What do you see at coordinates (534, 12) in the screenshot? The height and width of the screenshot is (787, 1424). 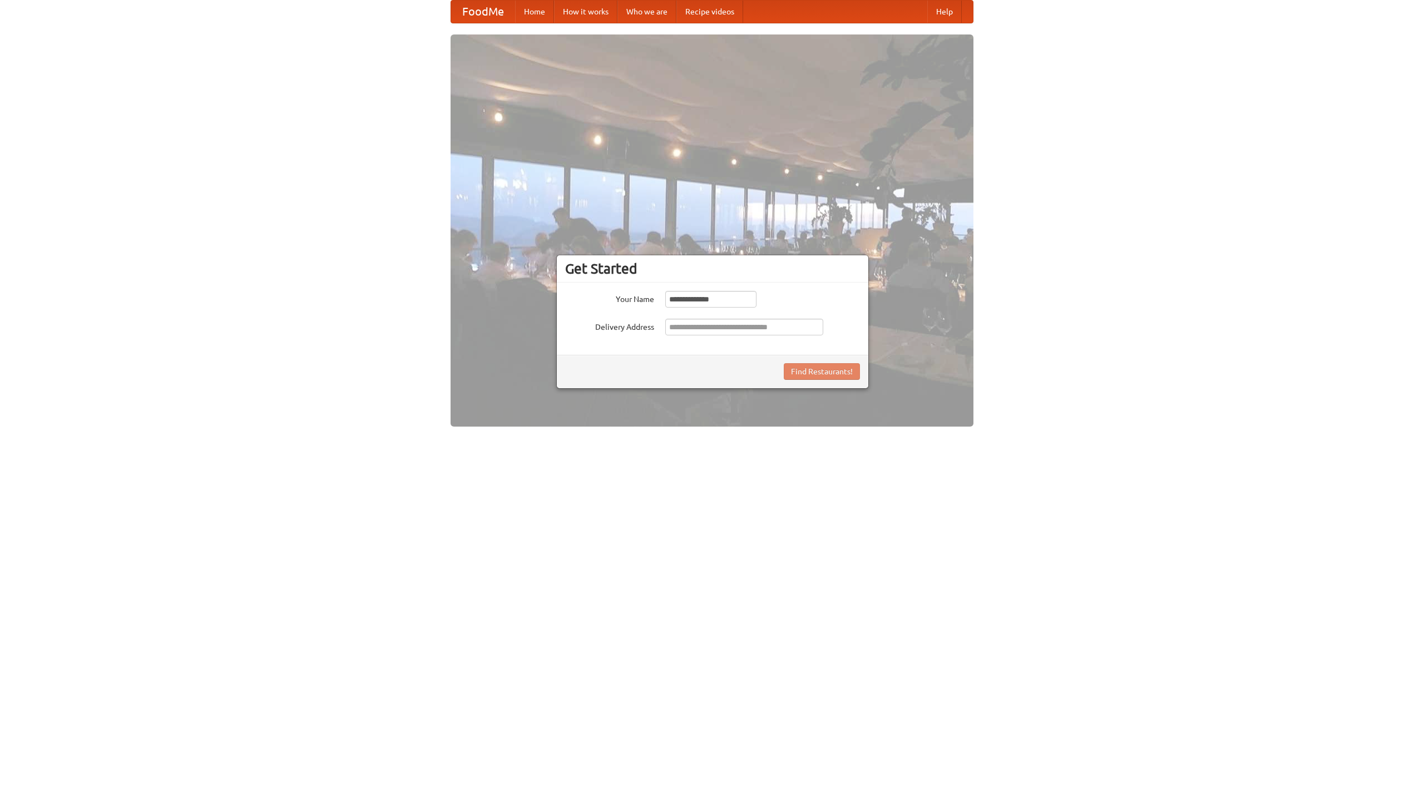 I see `a: Home` at bounding box center [534, 12].